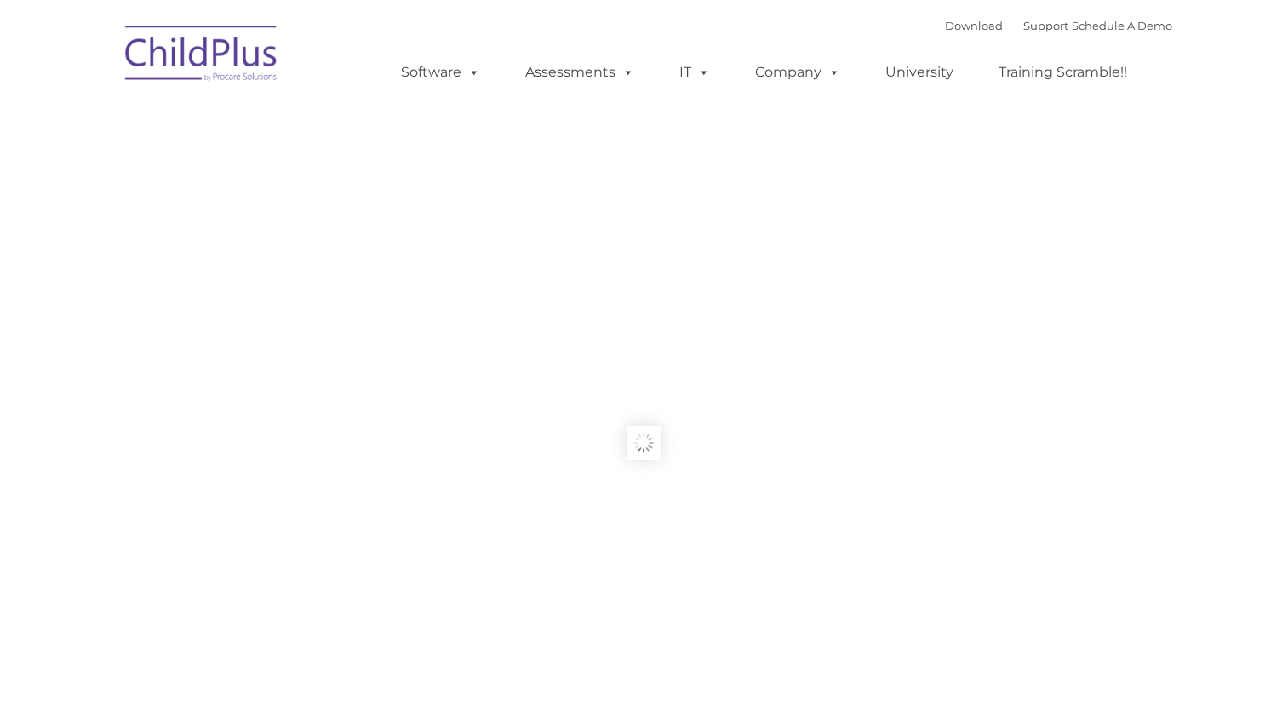  What do you see at coordinates (1046, 26) in the screenshot?
I see `a: Support` at bounding box center [1046, 26].